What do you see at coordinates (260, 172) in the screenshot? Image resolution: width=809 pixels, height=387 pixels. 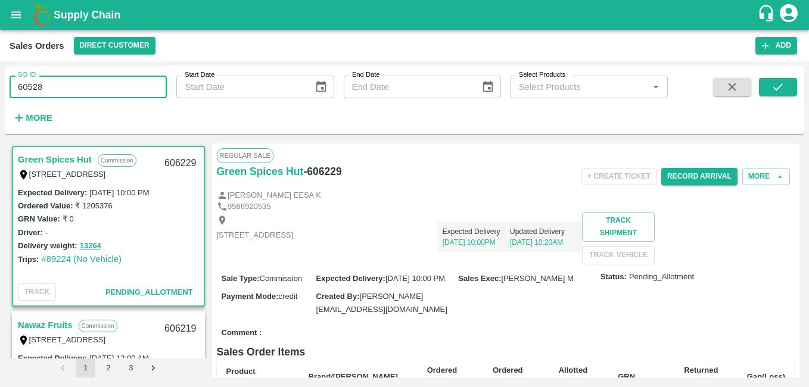 I see `h6: Green Spices Hut` at bounding box center [260, 172].